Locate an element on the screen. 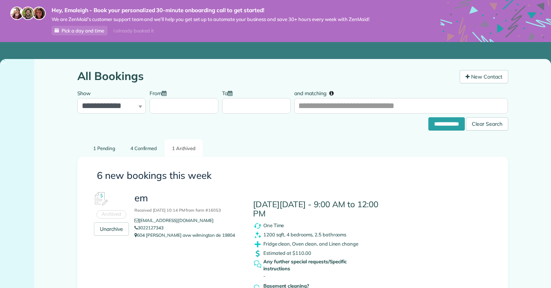  a: Pick a day and time is located at coordinates (80, 31).